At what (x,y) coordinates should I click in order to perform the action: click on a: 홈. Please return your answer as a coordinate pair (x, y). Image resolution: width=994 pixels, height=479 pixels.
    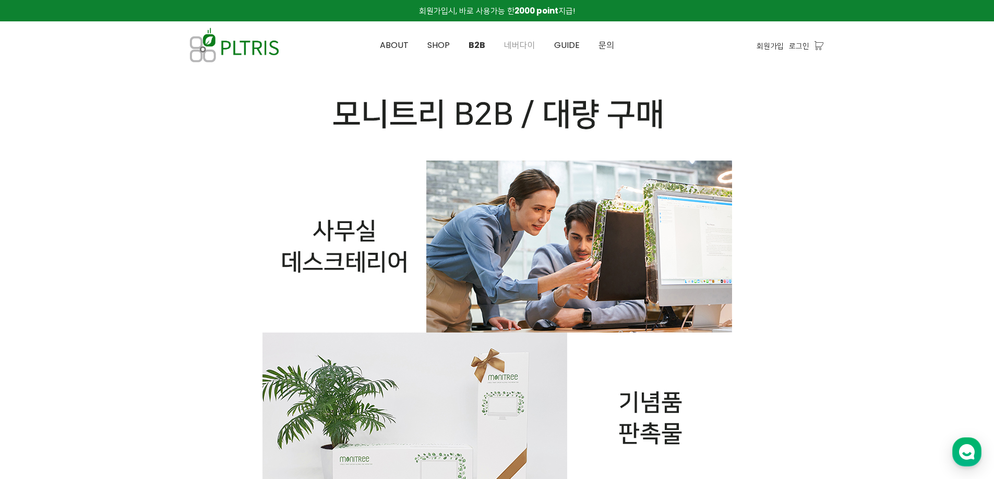
    Looking at the image, I should click on (36, 344).